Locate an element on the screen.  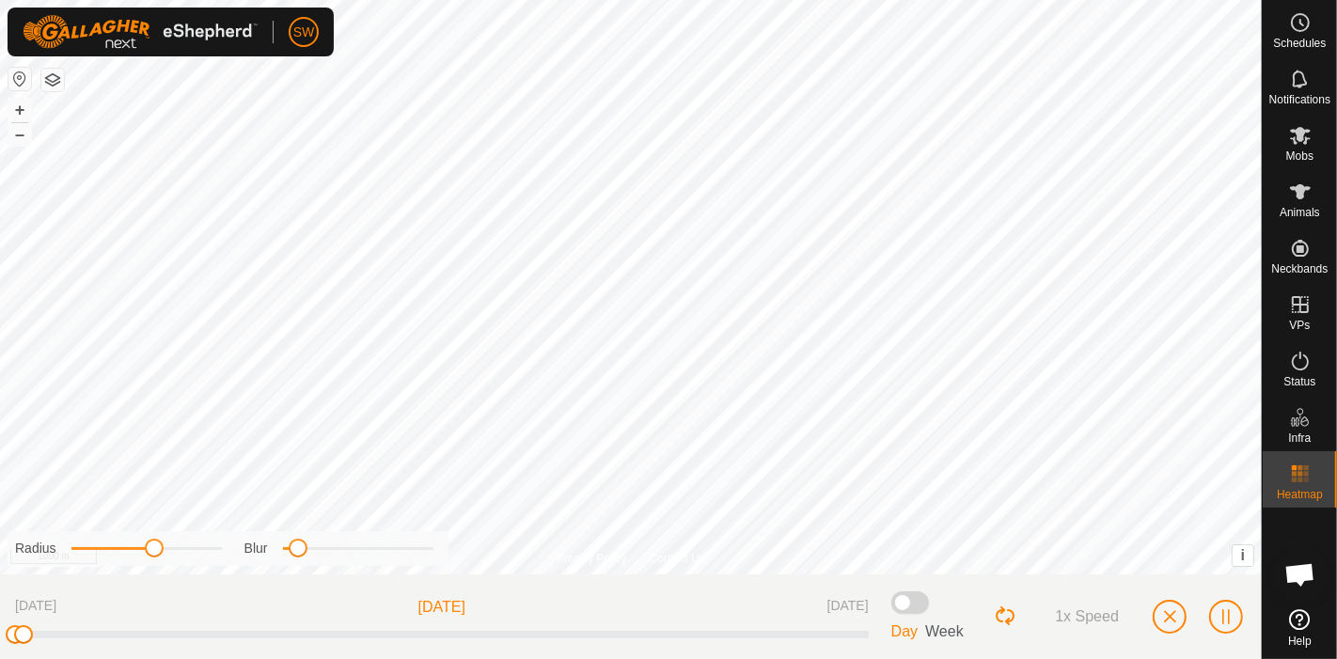
label: Blur is located at coordinates (256, 548).